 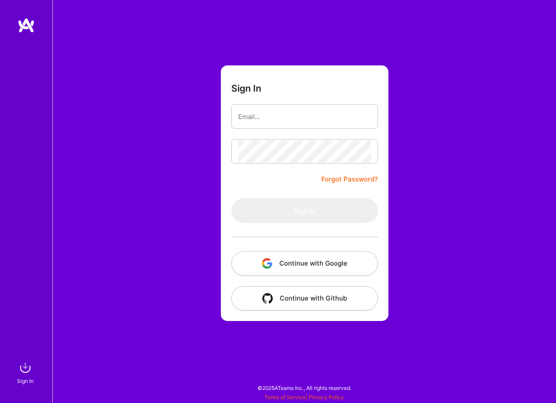 What do you see at coordinates (349, 179) in the screenshot?
I see `a: Forgot Password?` at bounding box center [349, 179].